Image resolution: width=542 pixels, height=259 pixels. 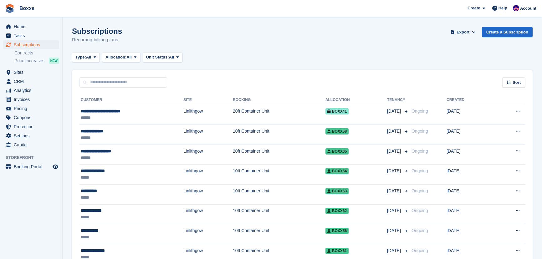 I want to click on span: Allocation:, so click(x=116, y=57).